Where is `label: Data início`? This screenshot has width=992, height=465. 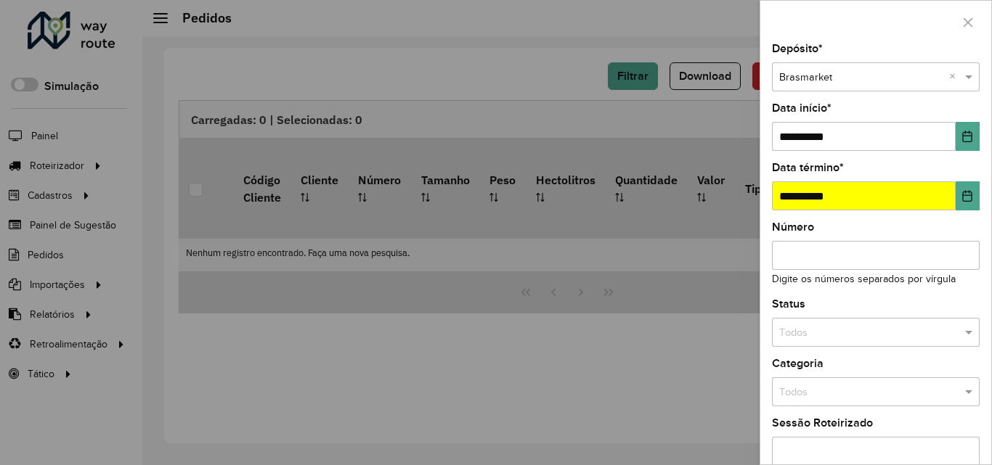 label: Data início is located at coordinates (801, 108).